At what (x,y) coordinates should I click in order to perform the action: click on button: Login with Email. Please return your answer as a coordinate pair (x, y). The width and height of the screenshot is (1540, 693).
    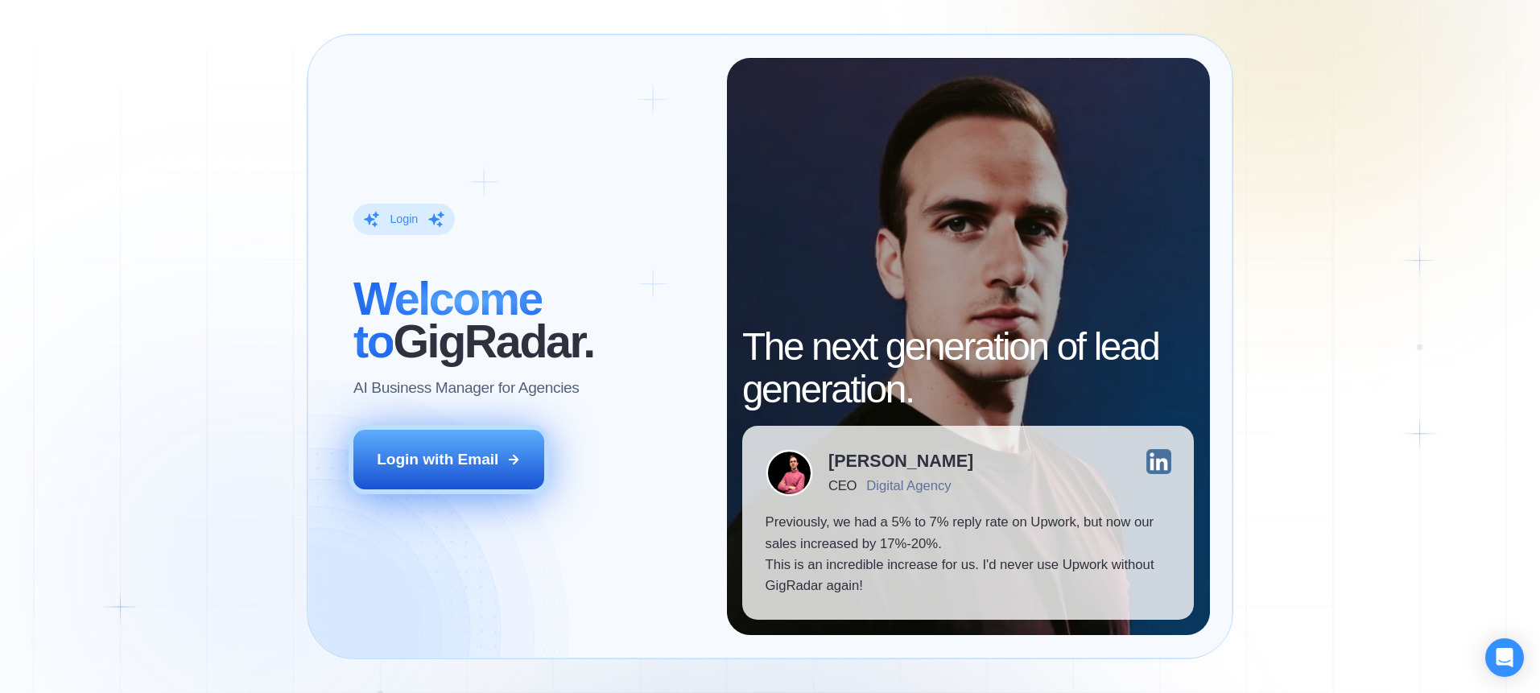
    Looking at the image, I should click on (448, 460).